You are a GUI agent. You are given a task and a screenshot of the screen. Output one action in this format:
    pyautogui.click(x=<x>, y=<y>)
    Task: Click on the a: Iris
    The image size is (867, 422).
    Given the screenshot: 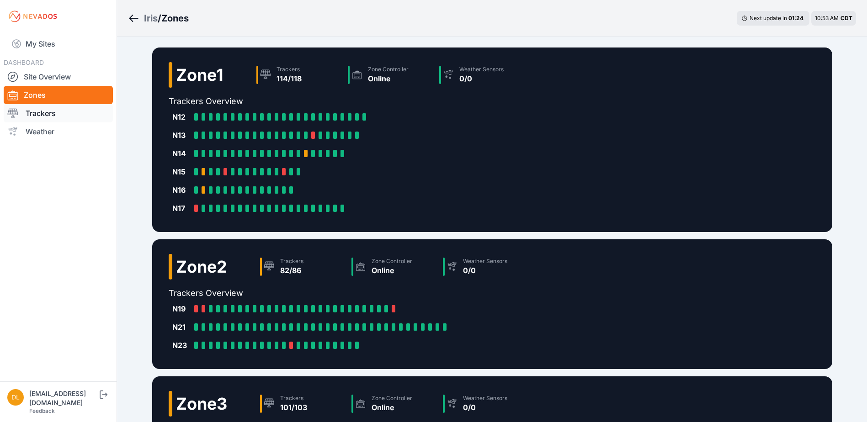 What is the action you would take?
    pyautogui.click(x=151, y=18)
    